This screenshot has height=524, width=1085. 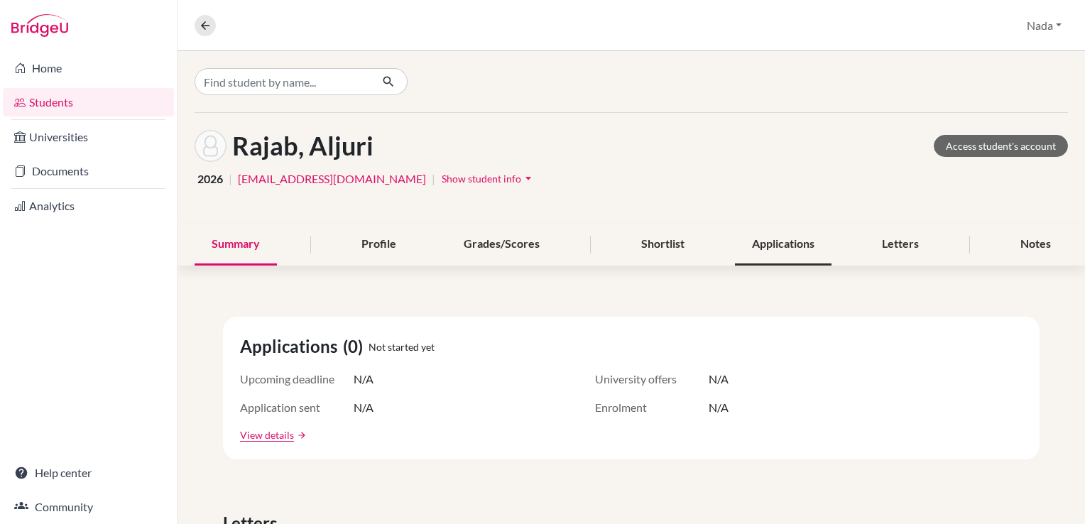 I want to click on a: Students, so click(x=88, y=102).